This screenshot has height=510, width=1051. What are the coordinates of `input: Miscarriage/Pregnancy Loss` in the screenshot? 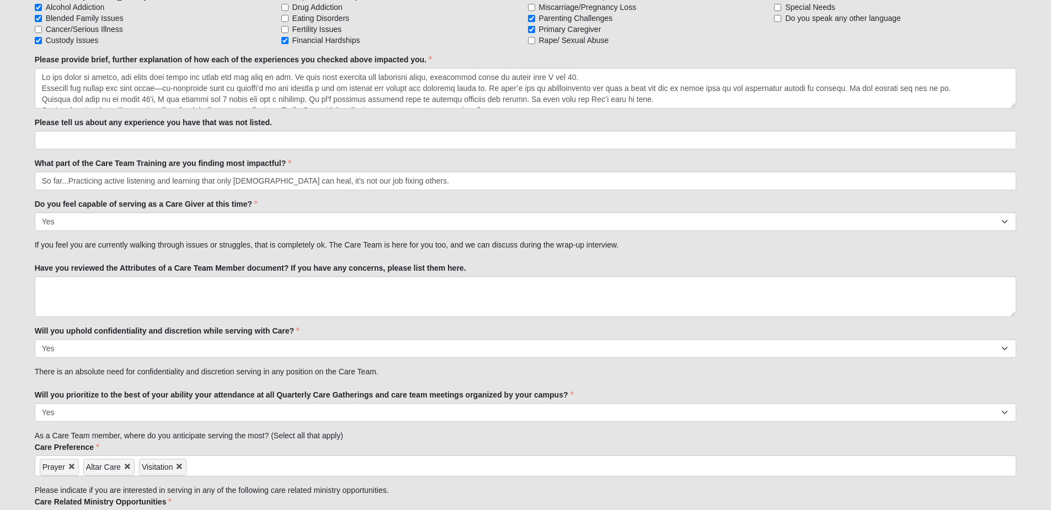 It's located at (531, 7).